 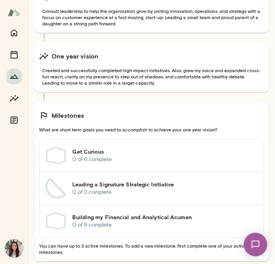 What do you see at coordinates (152, 67) in the screenshot?
I see `button: One year visionCreated and successfully completed high impact initiatives. Also, grew my voice an...` at bounding box center [152, 67].